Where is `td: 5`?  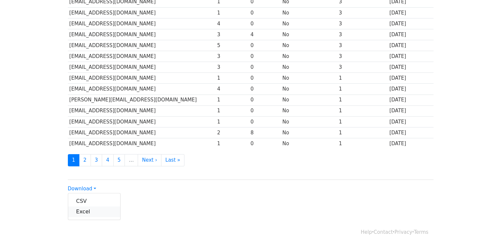 td: 5 is located at coordinates (232, 45).